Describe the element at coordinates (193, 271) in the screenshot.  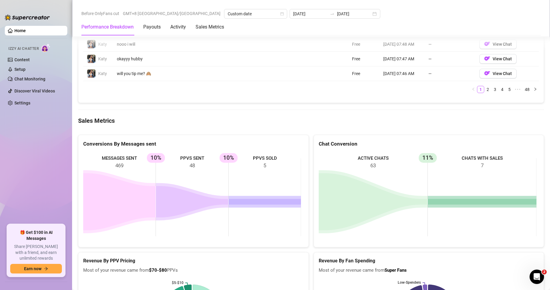
I see `span: Most of your revenue came from PPVs` at that location.